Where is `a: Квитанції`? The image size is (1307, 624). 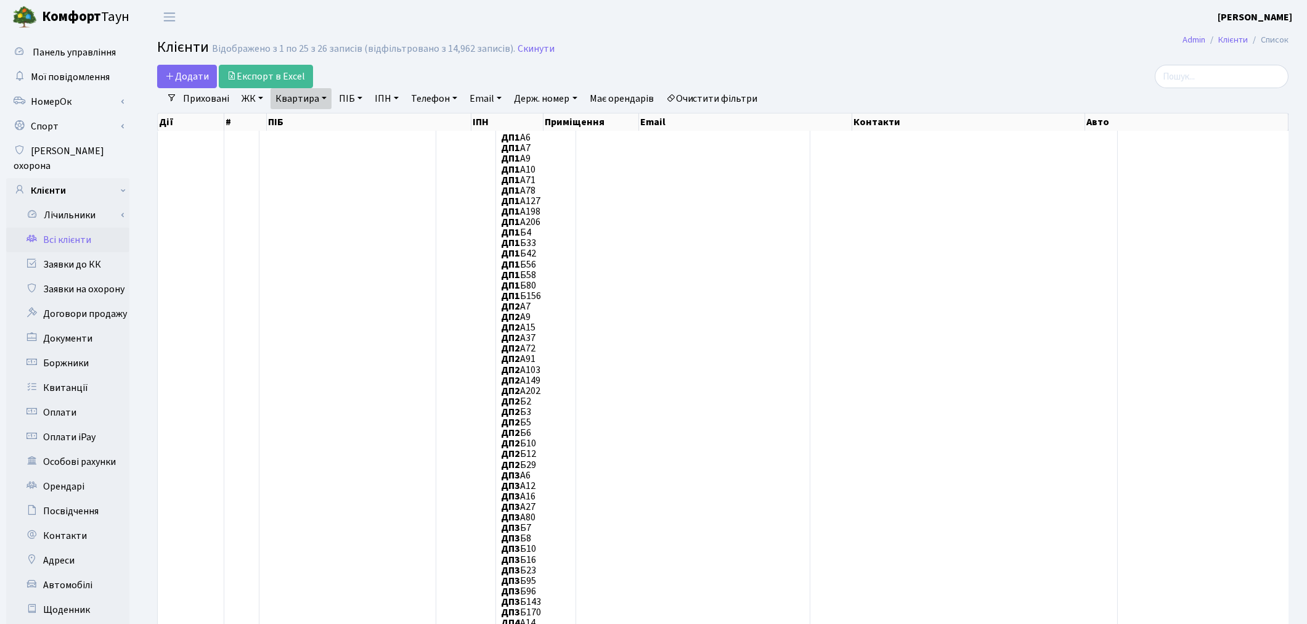
a: Квитанції is located at coordinates (68, 388).